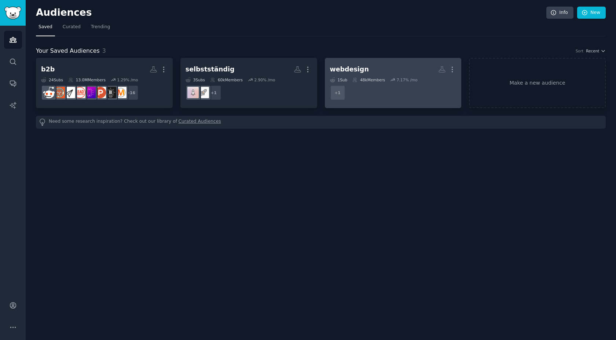 Image resolution: width=616 pixels, height=340 pixels. What do you see at coordinates (13, 13) in the screenshot?
I see `img: GummySearch logo` at bounding box center [13, 13].